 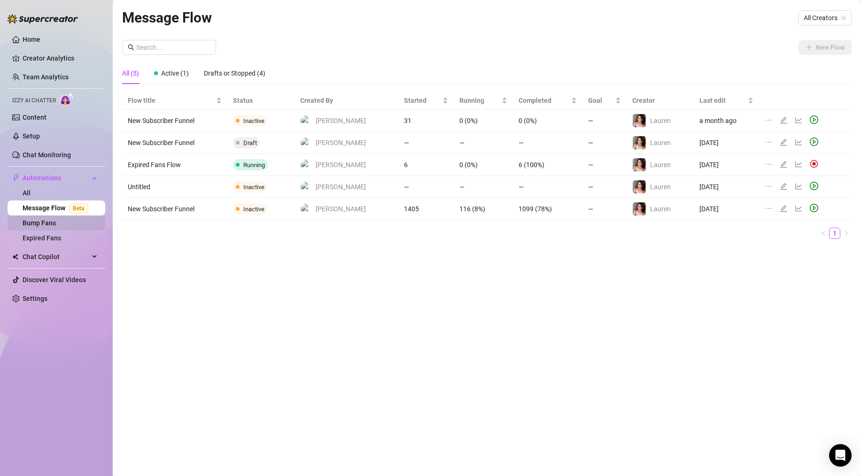 What do you see at coordinates (547, 209) in the screenshot?
I see `td: 1099 (78%)` at bounding box center [547, 209].